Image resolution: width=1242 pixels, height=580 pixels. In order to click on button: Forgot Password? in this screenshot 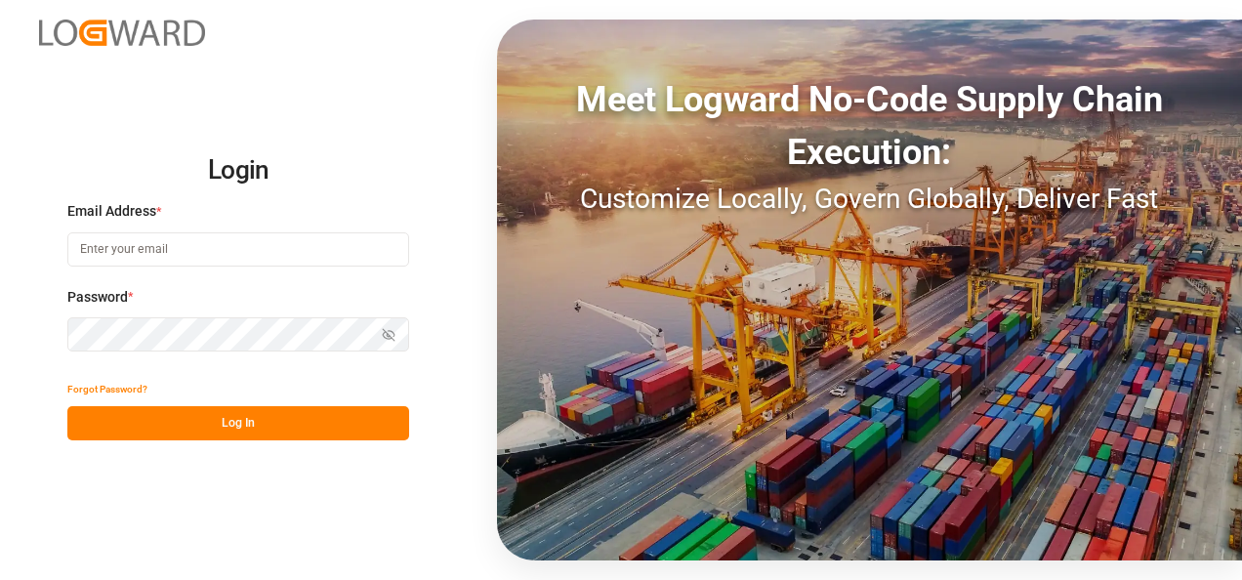, I will do `click(107, 389)`.